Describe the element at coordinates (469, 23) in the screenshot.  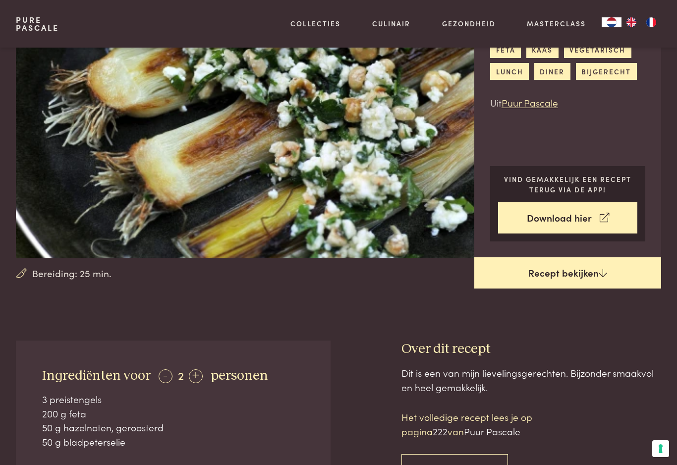
I see `a: Gezondheid` at that location.